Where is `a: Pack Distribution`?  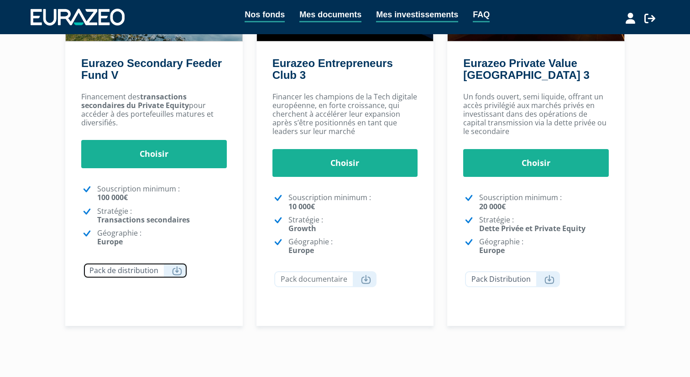
a: Pack Distribution is located at coordinates (512, 279).